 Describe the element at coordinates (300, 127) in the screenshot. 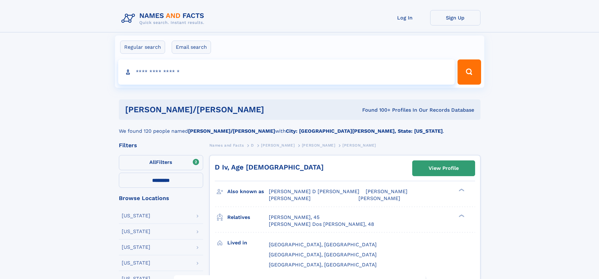

I see `div: We found 120 people named with .` at that location.